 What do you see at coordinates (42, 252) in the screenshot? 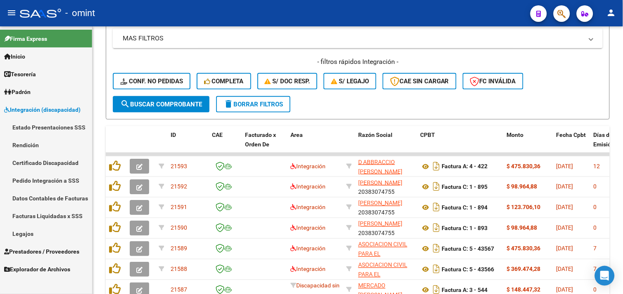
I see `span: Prestadores / Proveedores` at bounding box center [42, 252].